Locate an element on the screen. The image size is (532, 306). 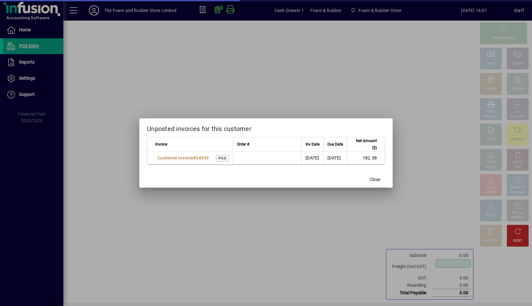
span: Net Amount ($) is located at coordinates (364, 144).